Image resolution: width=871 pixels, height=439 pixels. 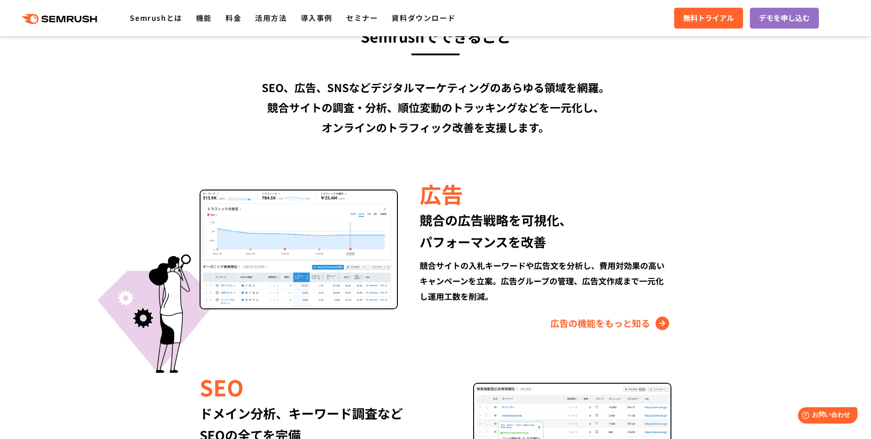 What do you see at coordinates (362, 18) in the screenshot?
I see `a: セミナー` at bounding box center [362, 18].